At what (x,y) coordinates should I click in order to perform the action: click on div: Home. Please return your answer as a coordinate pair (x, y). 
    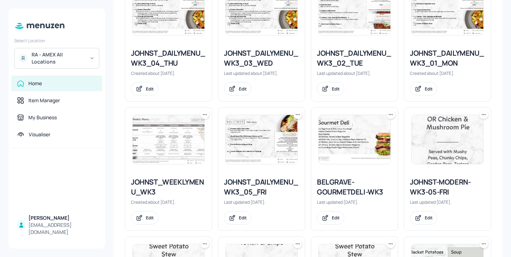
    Looking at the image, I should click on (35, 83).